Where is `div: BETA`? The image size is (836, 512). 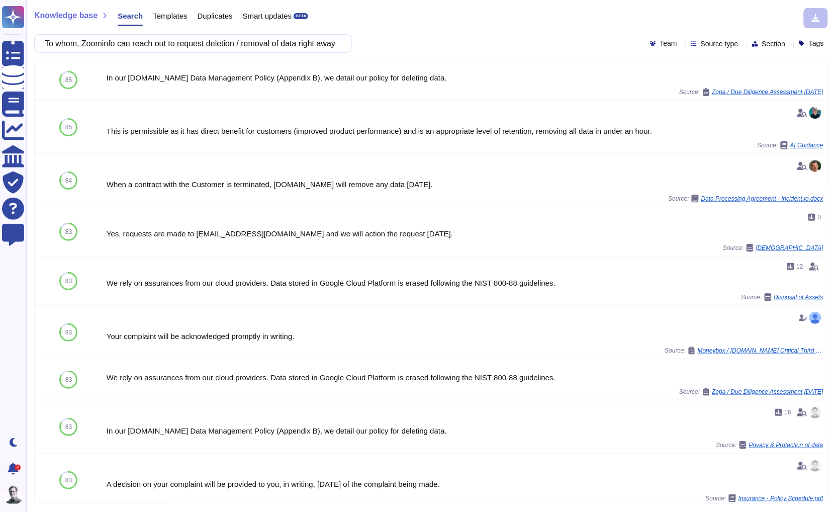
div: BETA is located at coordinates (301, 16).